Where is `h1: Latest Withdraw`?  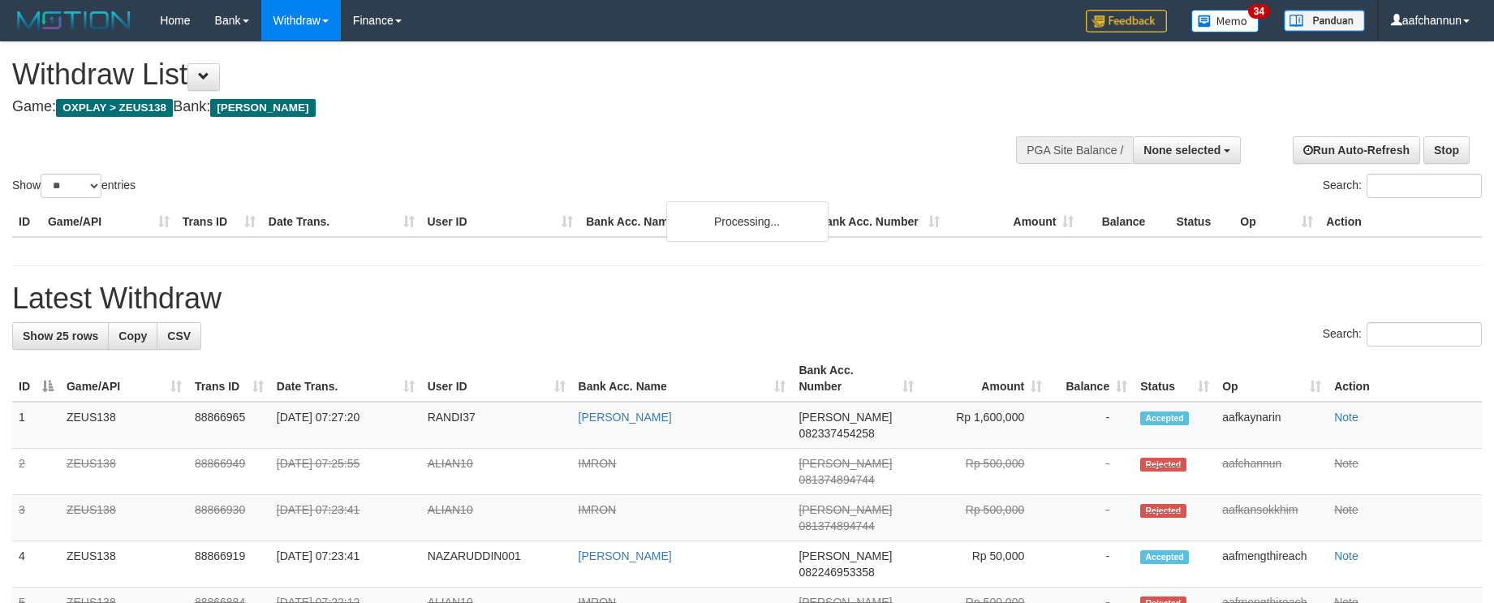
h1: Latest Withdraw is located at coordinates (746, 299).